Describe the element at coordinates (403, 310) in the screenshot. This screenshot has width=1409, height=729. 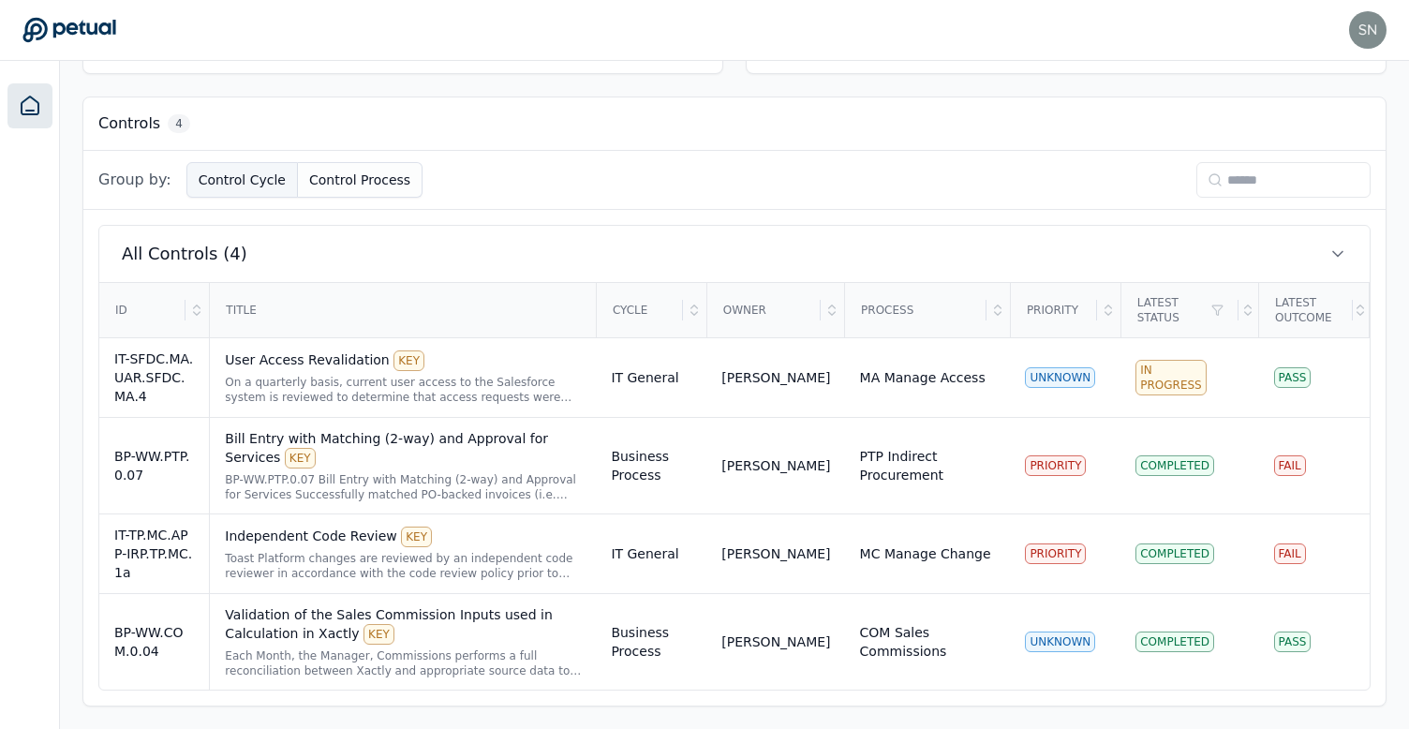
I see `div: Title` at that location.